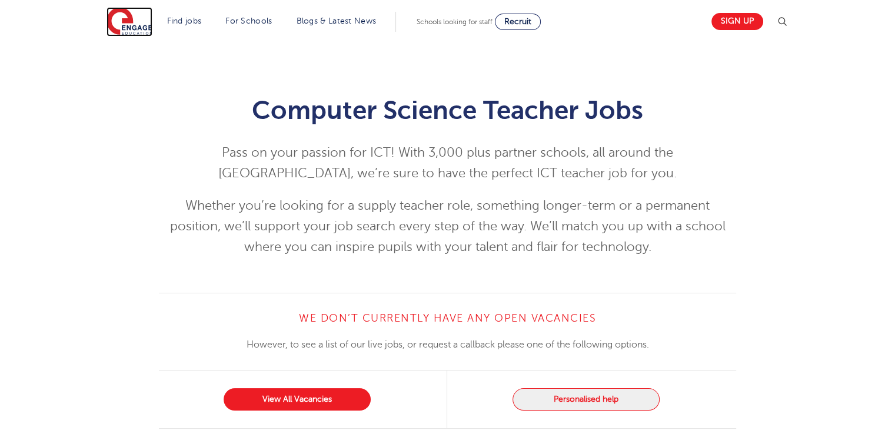  I want to click on span: Recruit, so click(518, 21).